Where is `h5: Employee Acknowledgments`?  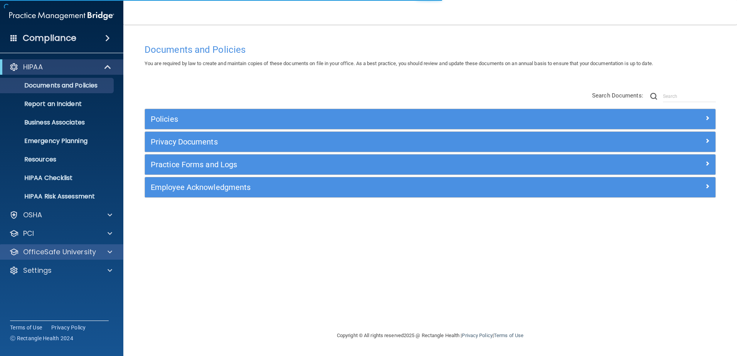 h5: Employee Acknowledgments is located at coordinates (359, 187).